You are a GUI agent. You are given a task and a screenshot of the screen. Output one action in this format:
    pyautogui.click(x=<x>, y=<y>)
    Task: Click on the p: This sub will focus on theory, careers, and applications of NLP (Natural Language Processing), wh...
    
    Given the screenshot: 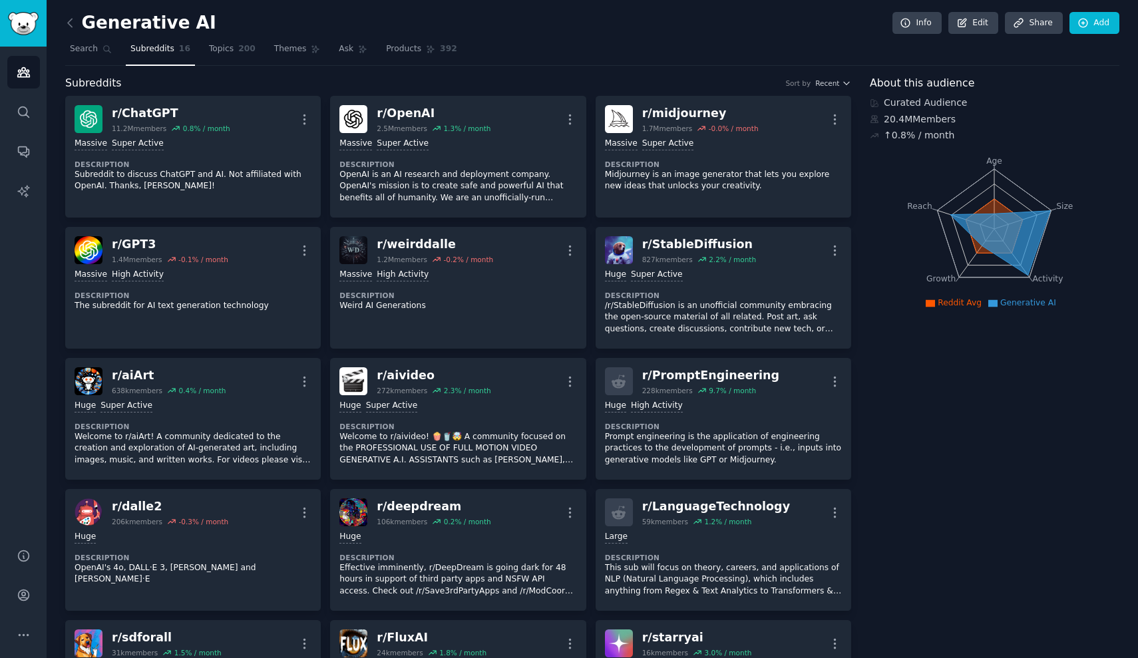 What is the action you would take?
    pyautogui.click(x=724, y=580)
    